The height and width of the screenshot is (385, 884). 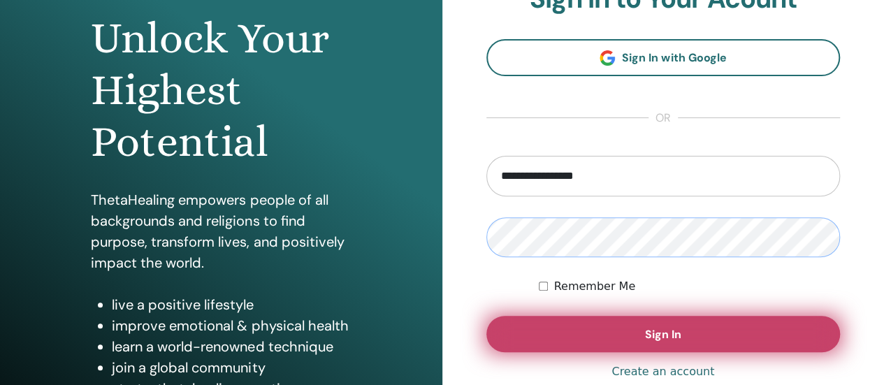 What do you see at coordinates (594, 286) in the screenshot?
I see `label: Remember Me` at bounding box center [594, 286].